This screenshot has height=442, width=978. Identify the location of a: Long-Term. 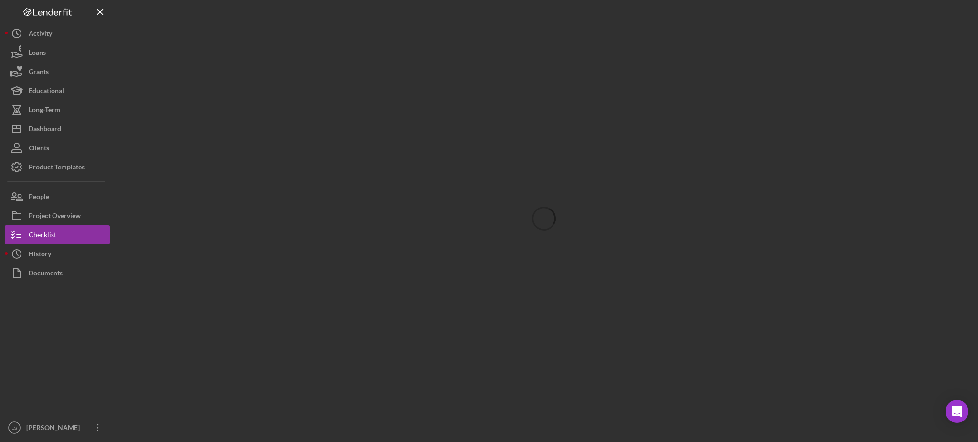
(57, 110).